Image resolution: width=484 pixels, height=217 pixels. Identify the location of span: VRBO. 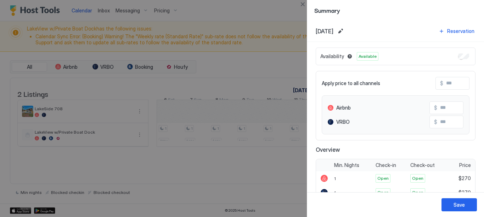
(343, 122).